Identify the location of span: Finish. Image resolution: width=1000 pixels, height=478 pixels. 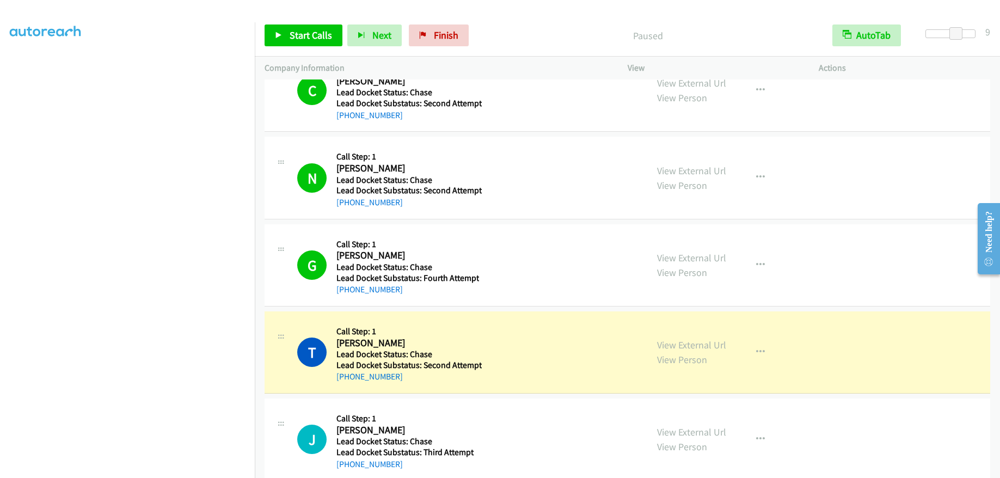
(446, 35).